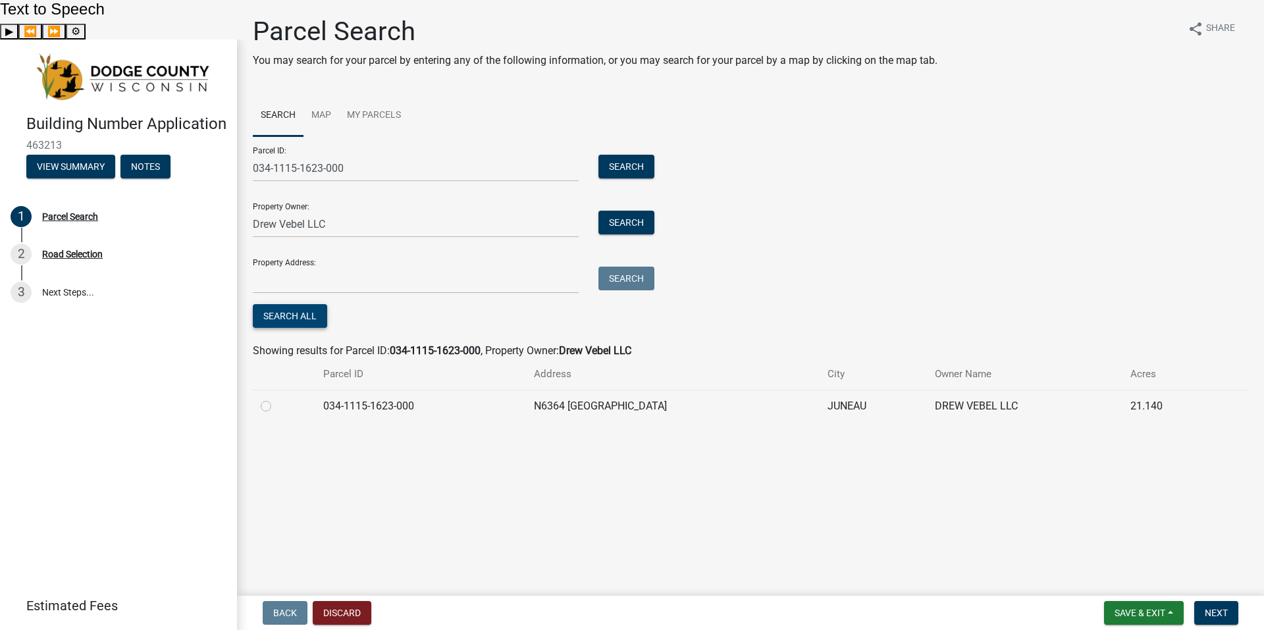 The height and width of the screenshot is (630, 1264). What do you see at coordinates (595, 32) in the screenshot?
I see `h1: Parcel Search` at bounding box center [595, 32].